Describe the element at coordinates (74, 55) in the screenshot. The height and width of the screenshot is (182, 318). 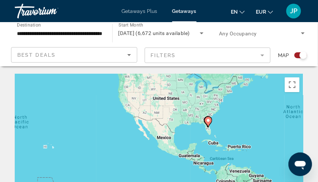
I see `mat-select: Sort by` at that location.